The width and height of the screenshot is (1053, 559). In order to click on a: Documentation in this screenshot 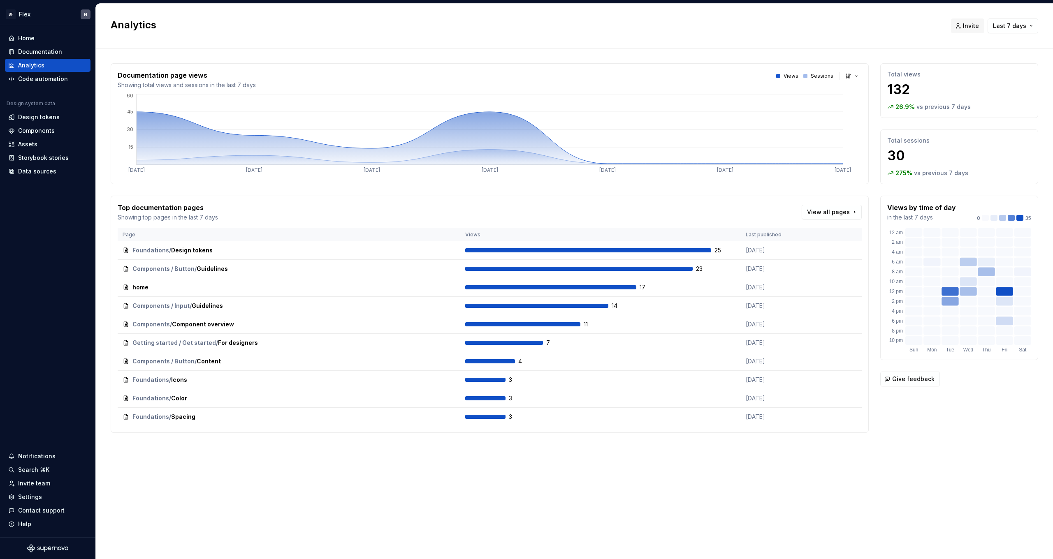, I will do `click(48, 52)`.